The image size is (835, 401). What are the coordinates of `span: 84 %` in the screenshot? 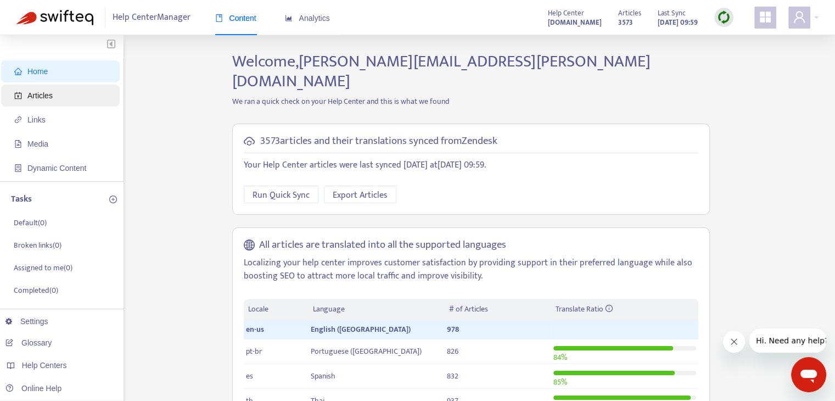 It's located at (560, 357).